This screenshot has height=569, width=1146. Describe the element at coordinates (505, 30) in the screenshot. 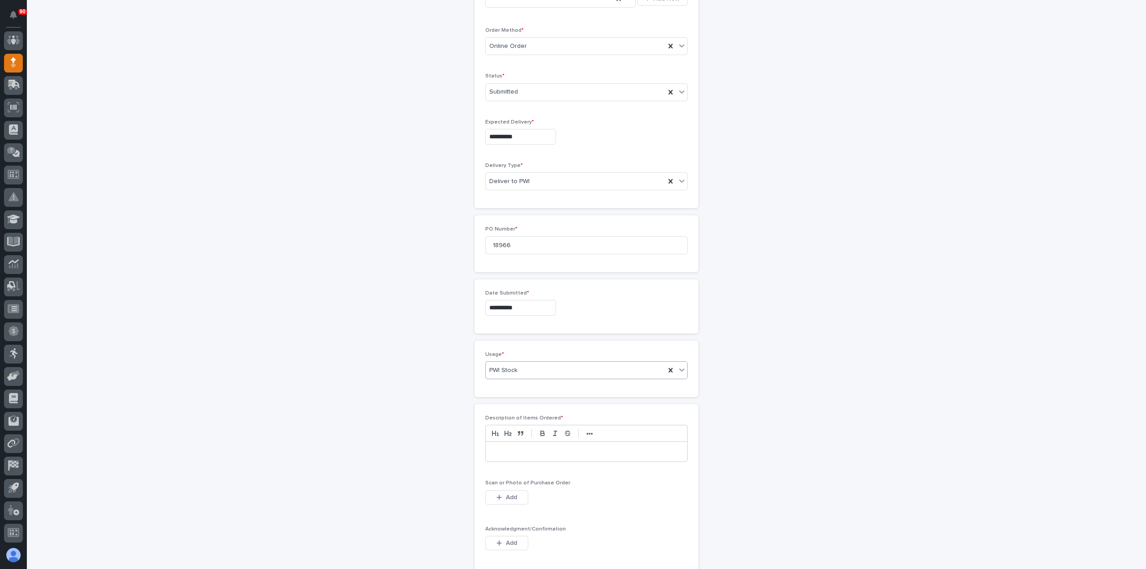

I see `span: Order Method` at that location.